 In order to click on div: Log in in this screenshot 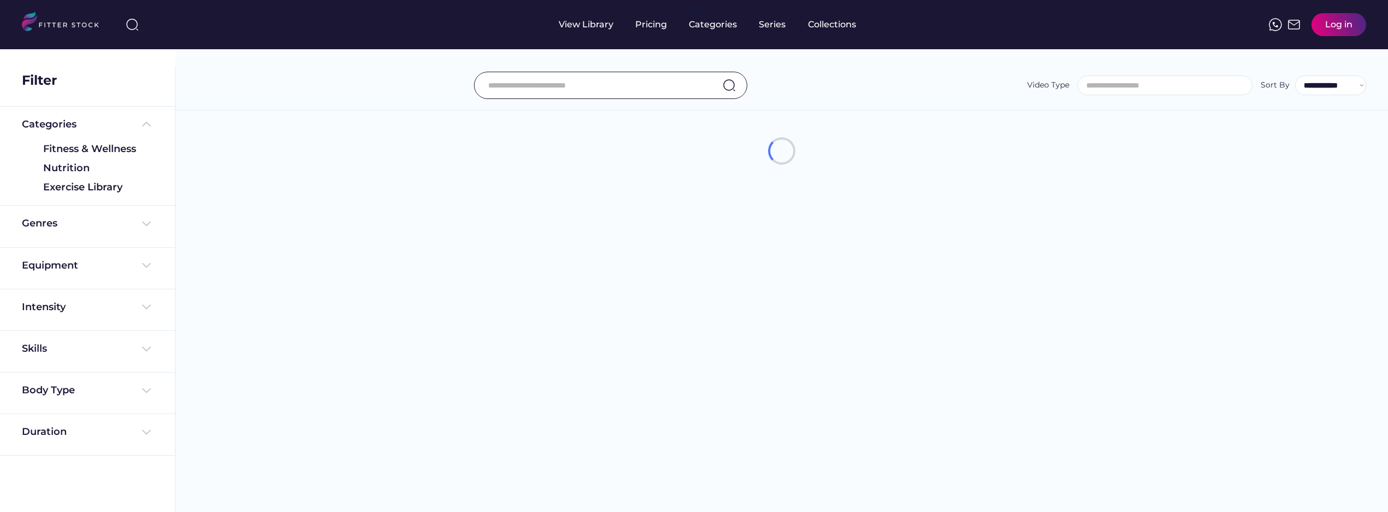, I will do `click(1339, 25)`.